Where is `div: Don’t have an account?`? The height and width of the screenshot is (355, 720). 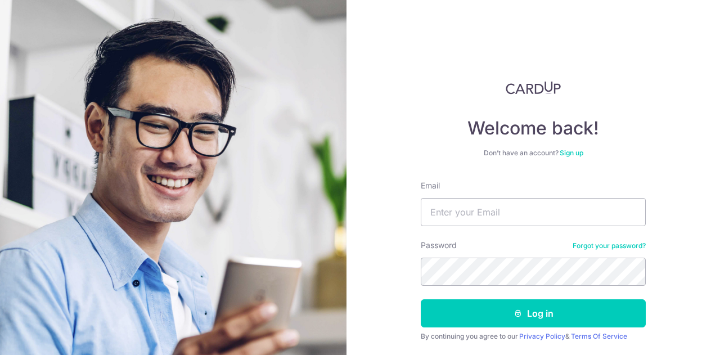
div: Don’t have an account? is located at coordinates (533, 153).